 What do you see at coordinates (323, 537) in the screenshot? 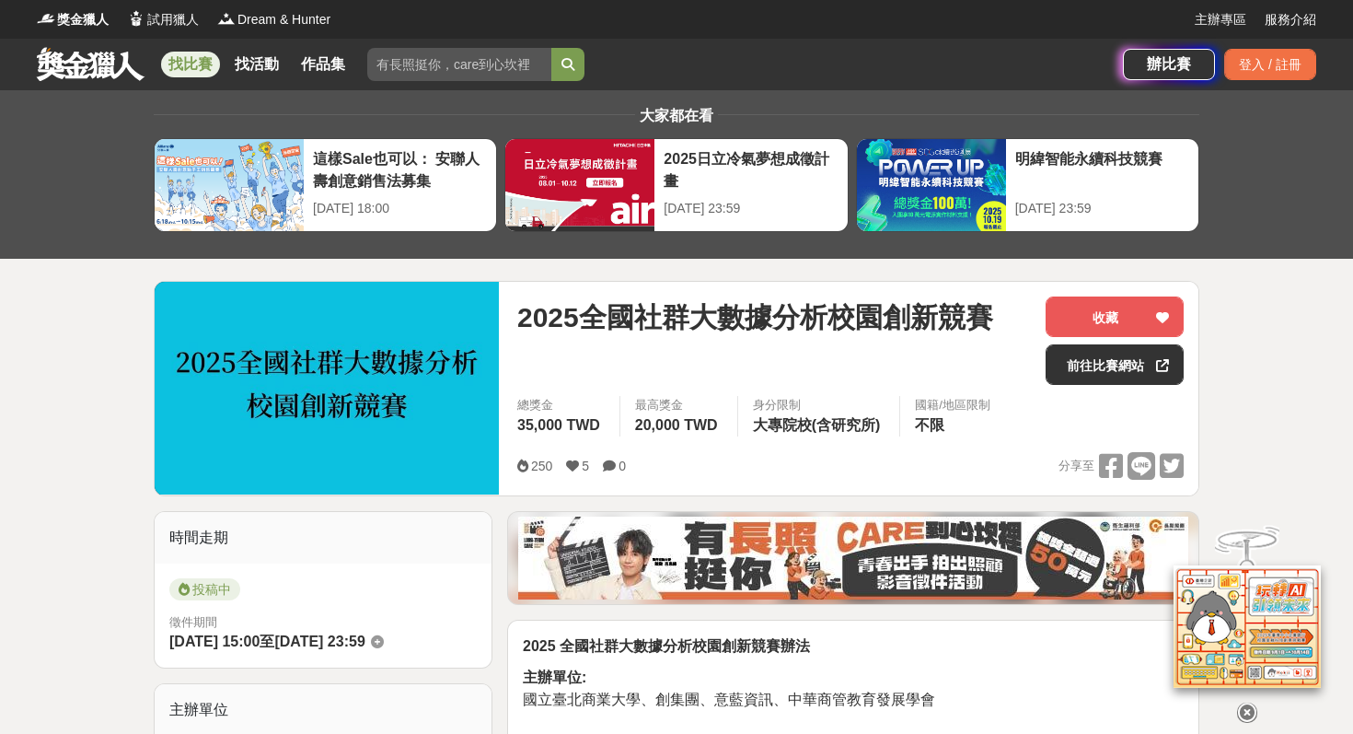
I see `div: 時間走期` at bounding box center [323, 537].